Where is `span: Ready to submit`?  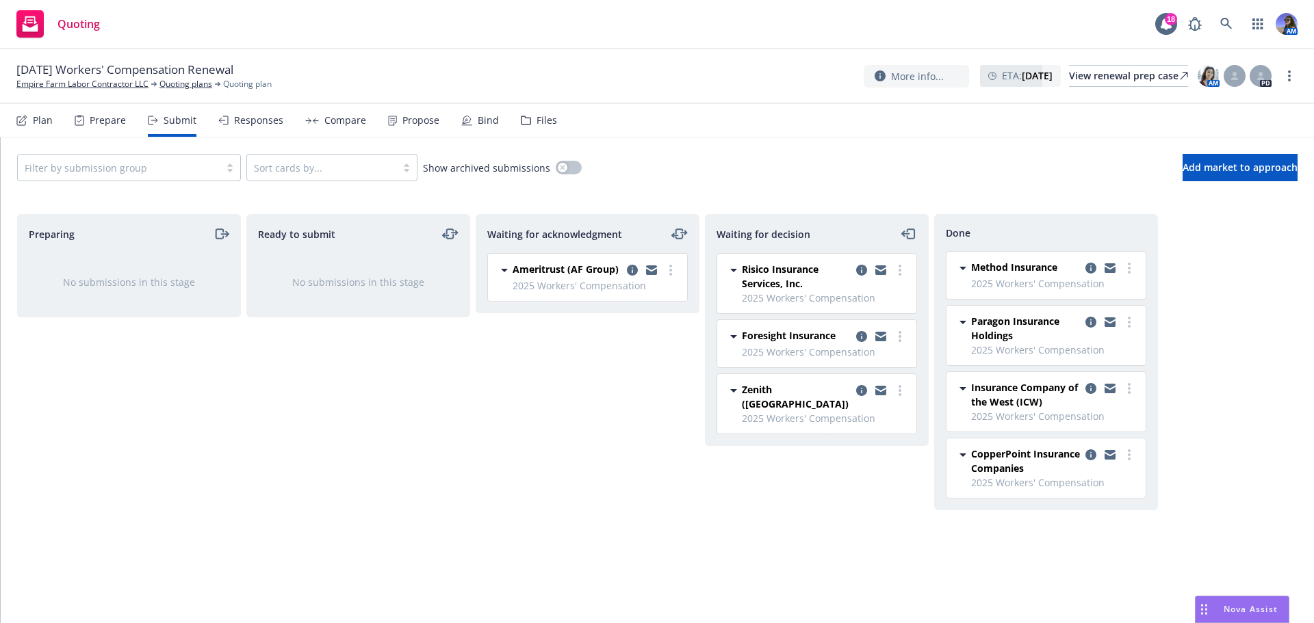 span: Ready to submit is located at coordinates (296, 234).